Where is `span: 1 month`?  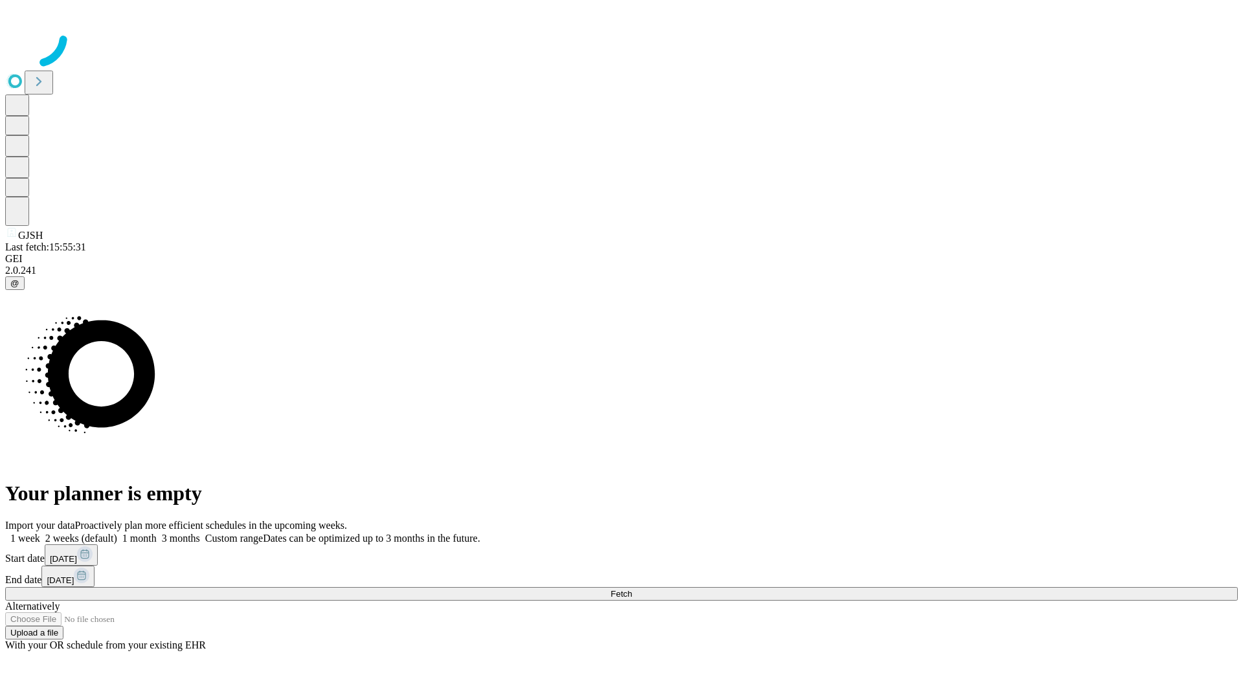 span: 1 month is located at coordinates (139, 538).